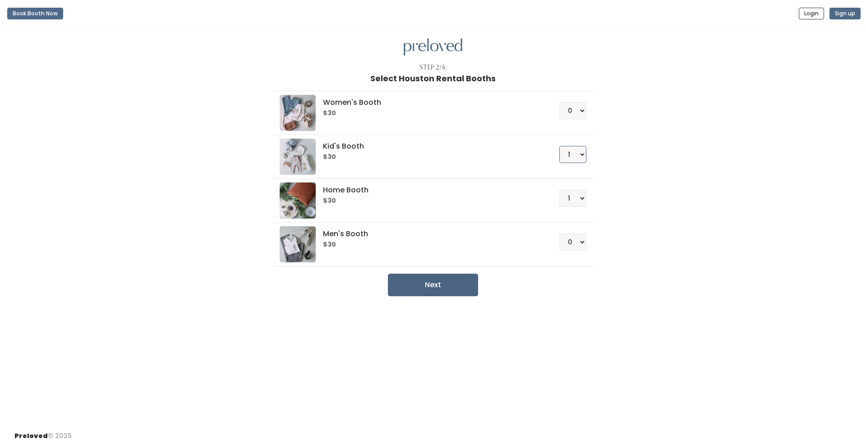 This screenshot has height=448, width=866. I want to click on button: Next, so click(433, 285).